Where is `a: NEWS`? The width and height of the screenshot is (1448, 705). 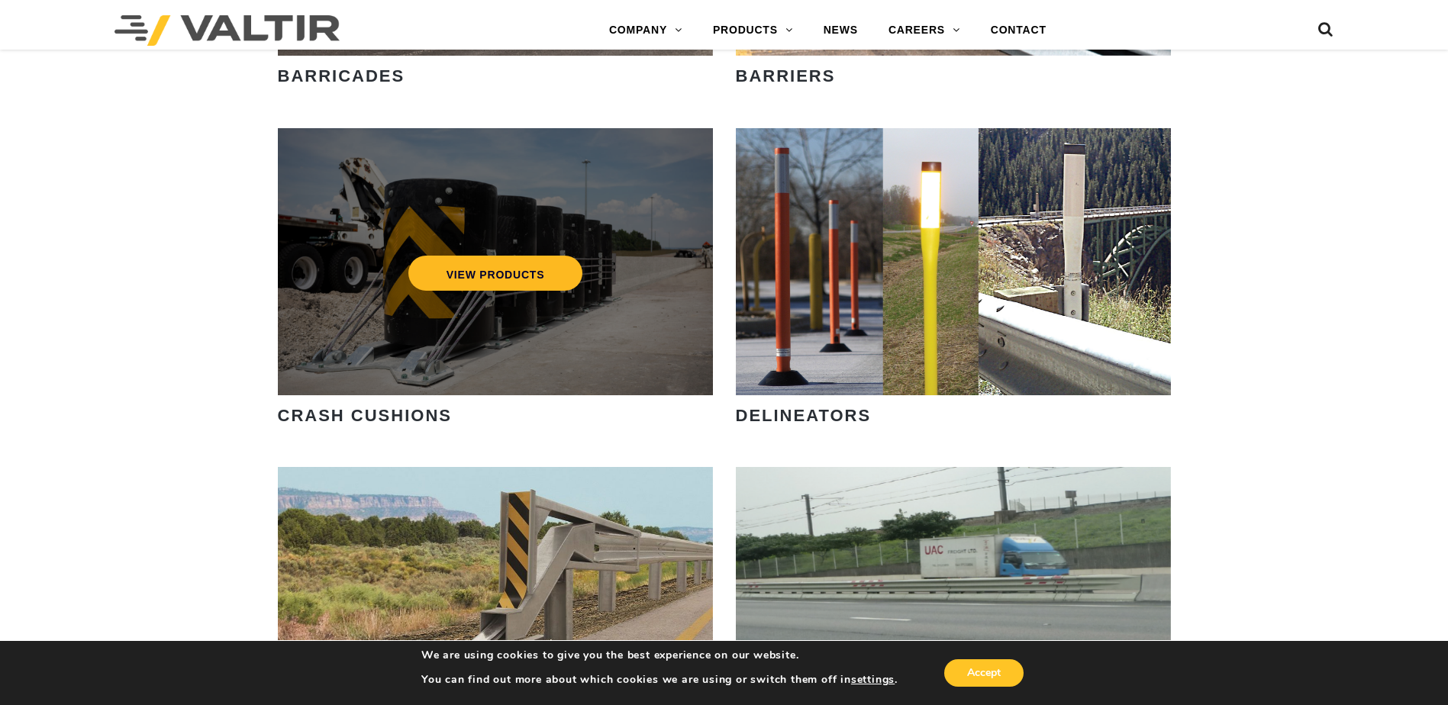 a: NEWS is located at coordinates (840, 31).